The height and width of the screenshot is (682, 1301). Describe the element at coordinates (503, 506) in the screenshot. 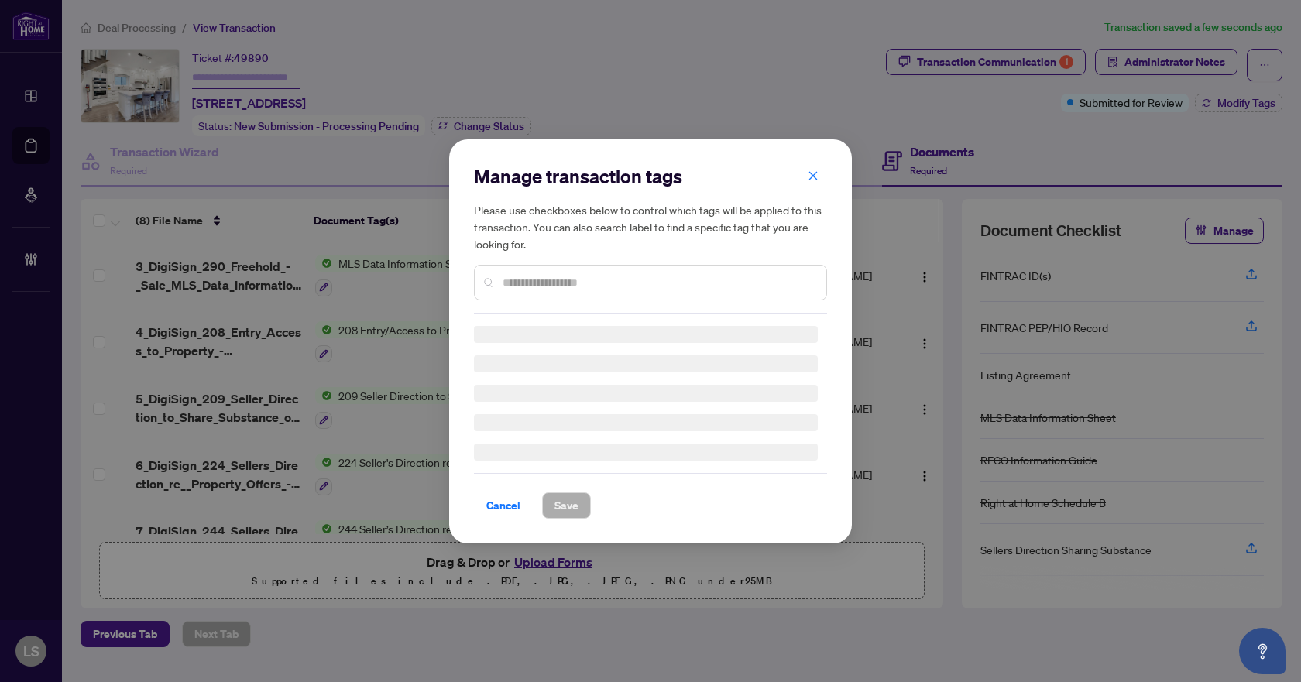

I see `button: Cancel` at that location.